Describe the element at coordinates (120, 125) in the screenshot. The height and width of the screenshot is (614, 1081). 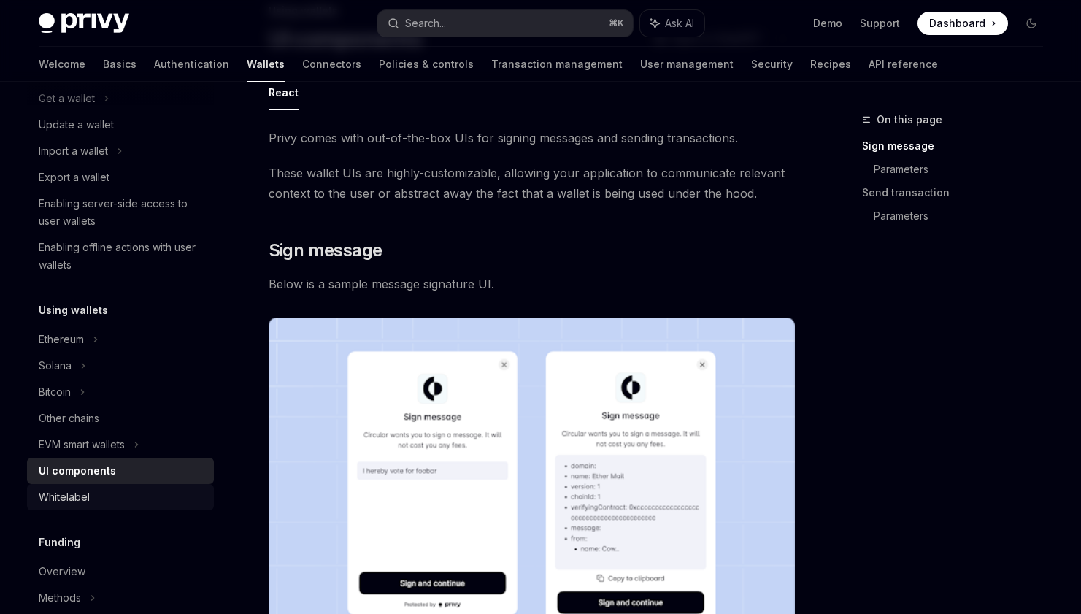
I see `a: Update a wallet` at that location.